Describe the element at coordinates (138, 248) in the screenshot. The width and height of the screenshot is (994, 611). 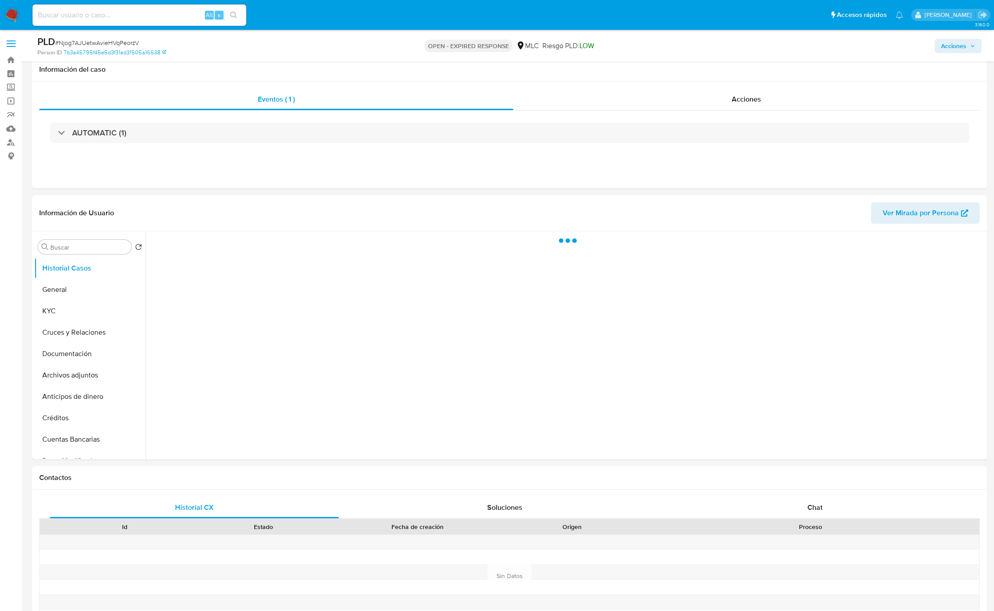
I see `button: Volver al orden por defecto` at that location.